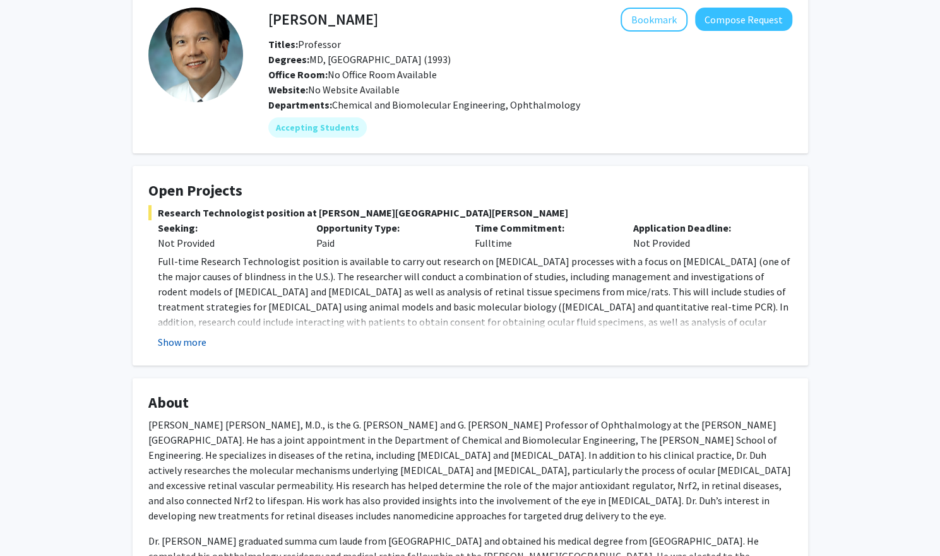 The image size is (940, 556). Describe the element at coordinates (470, 191) in the screenshot. I see `h4: Open Projects` at that location.